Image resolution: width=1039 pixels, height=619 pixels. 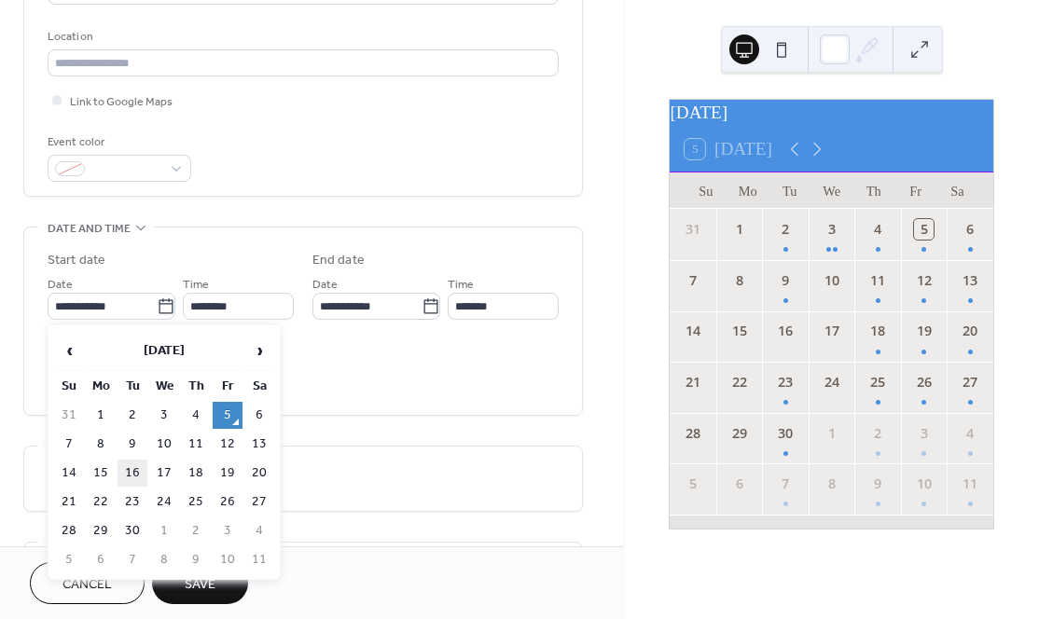 I want to click on div: Fr, so click(x=915, y=191).